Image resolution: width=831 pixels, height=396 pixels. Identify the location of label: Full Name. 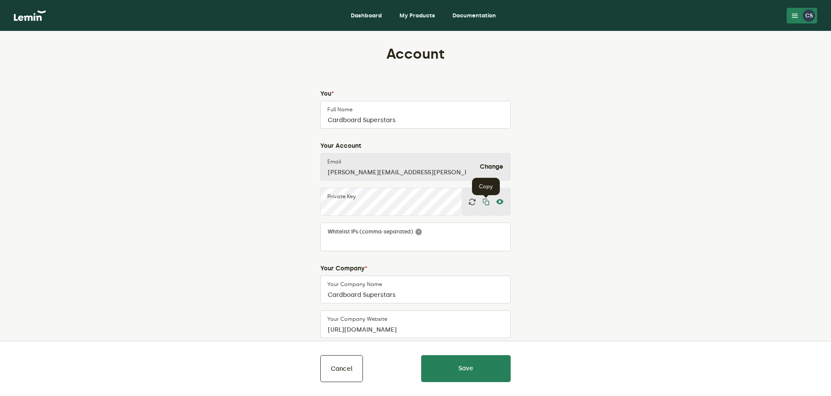
(340, 109).